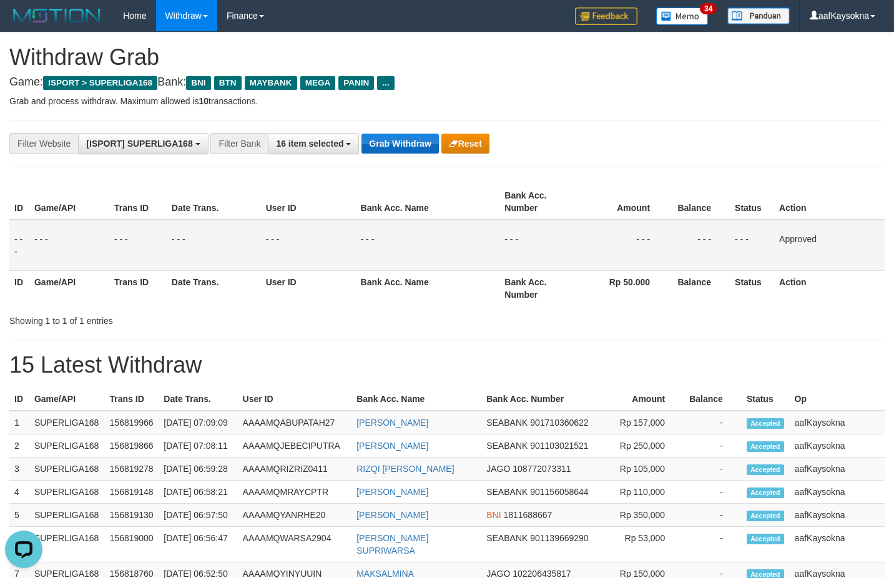 This screenshot has width=894, height=578. Describe the element at coordinates (271, 83) in the screenshot. I see `span: MAYBANK` at that location.